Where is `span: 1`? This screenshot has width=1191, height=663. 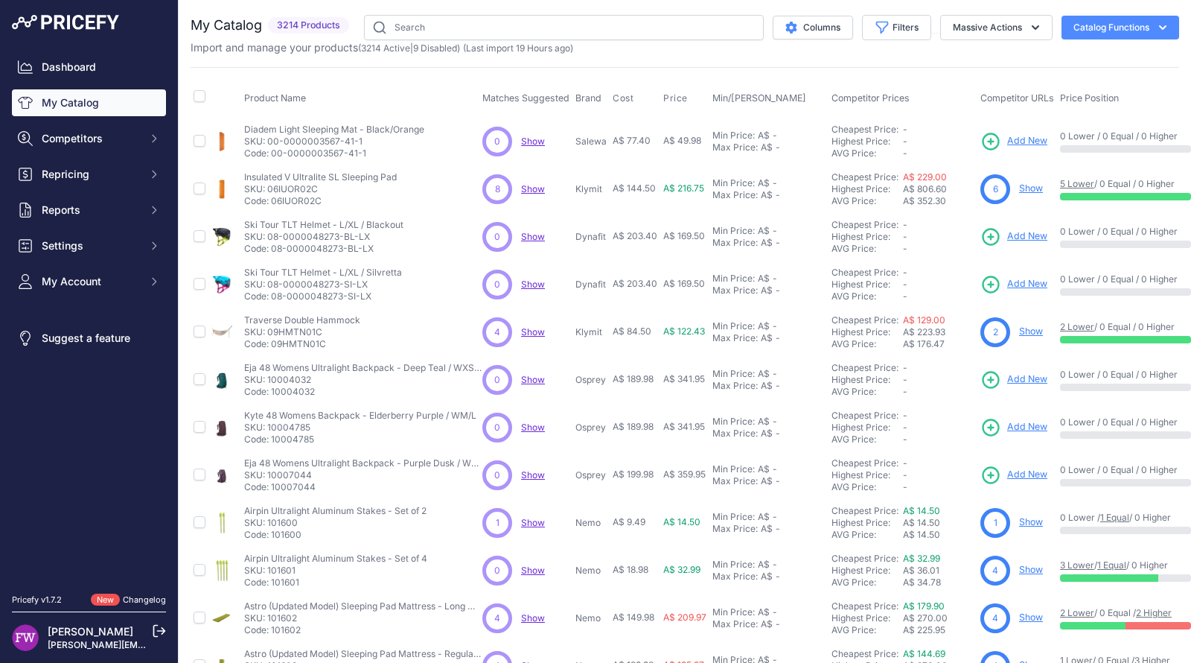 span: 1 is located at coordinates (995, 523).